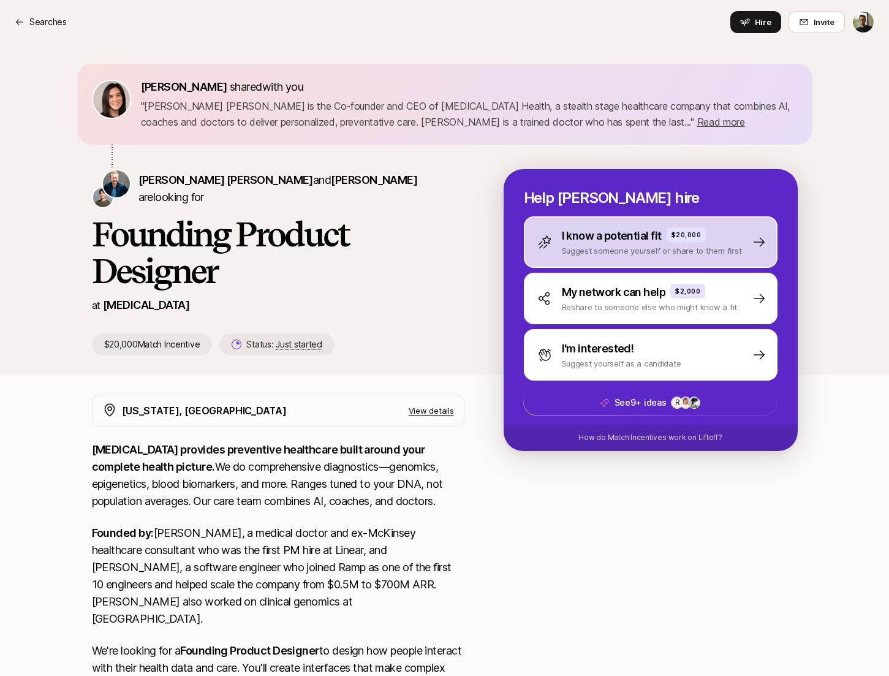 The width and height of the screenshot is (889, 676). I want to click on p: Status:, so click(284, 344).